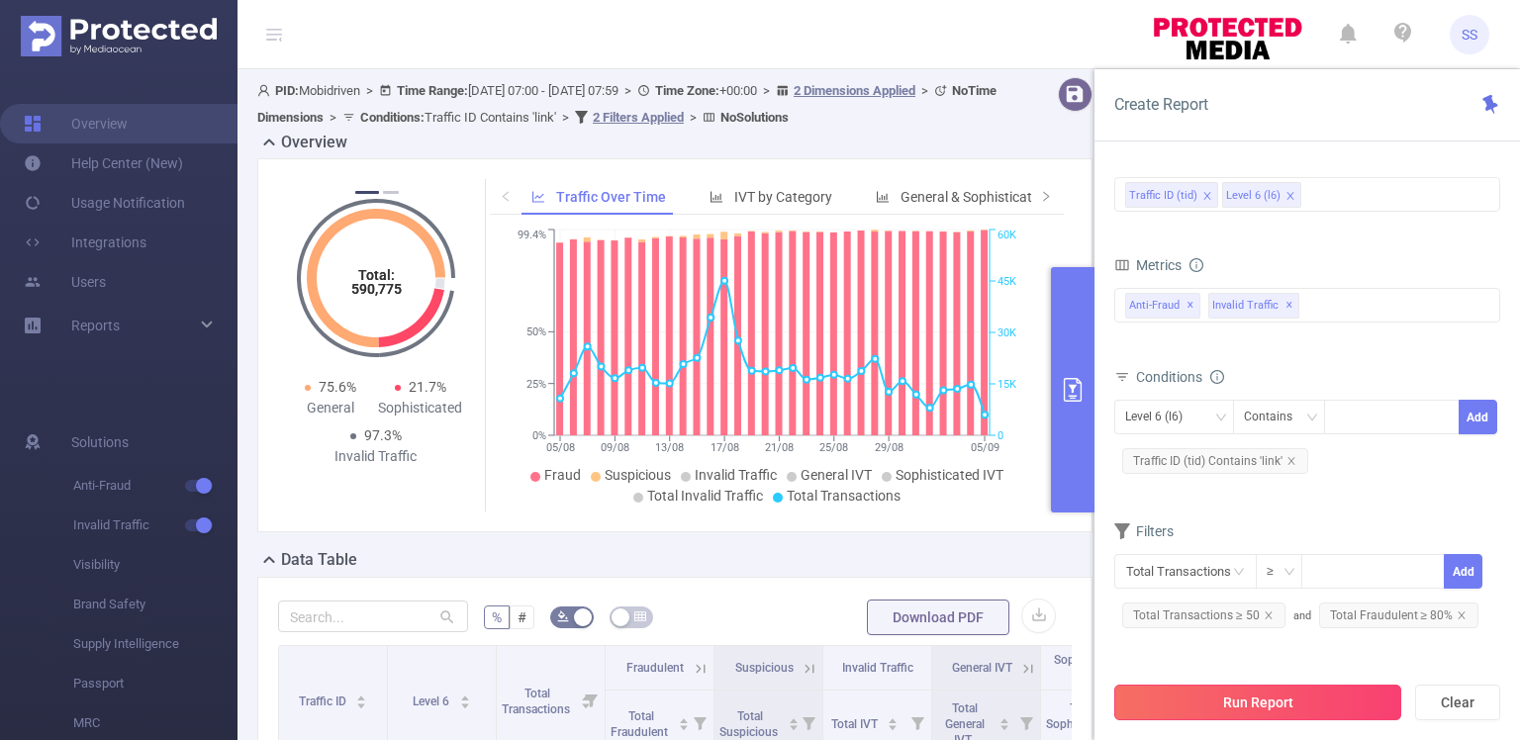 The height and width of the screenshot is (740, 1520). What do you see at coordinates (750, 724) in the screenshot?
I see `span: Total Suspicious` at bounding box center [750, 724].